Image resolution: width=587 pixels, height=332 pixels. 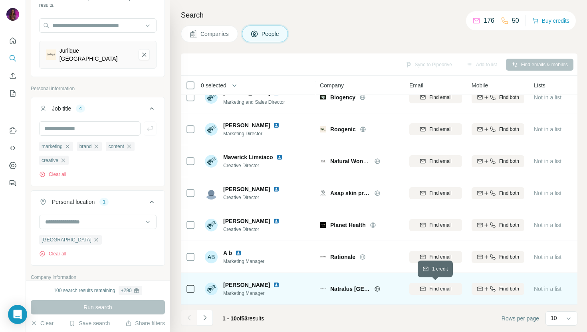 I want to click on img: Logo of Roogenic, so click(x=323, y=129).